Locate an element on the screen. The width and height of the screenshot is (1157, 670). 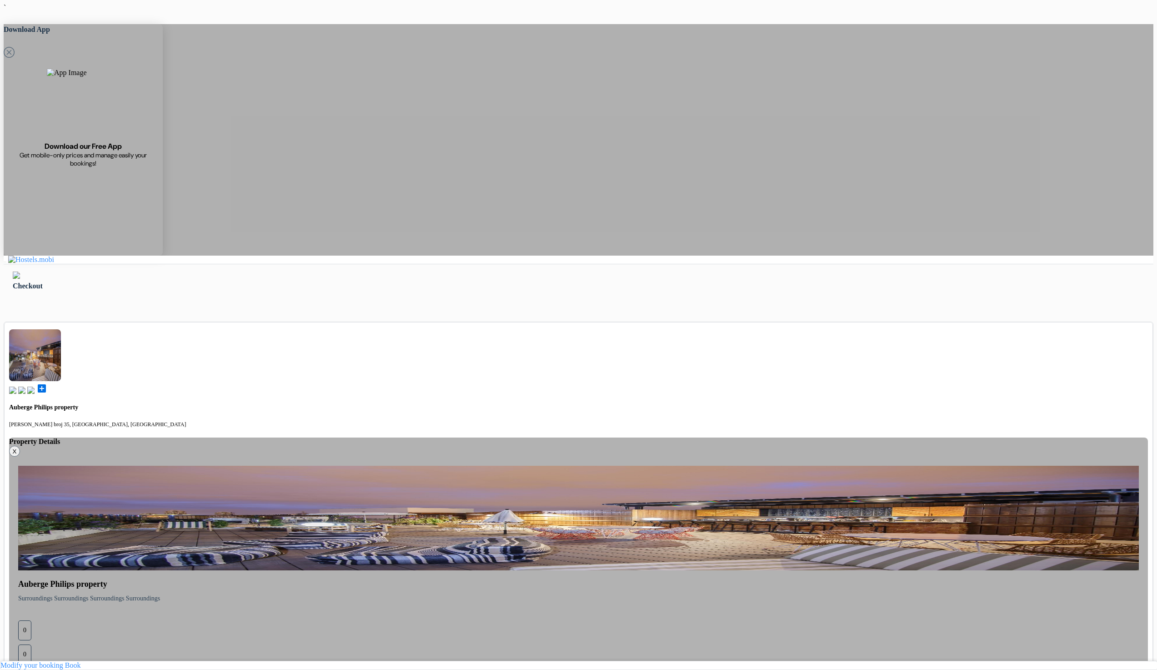
a: Book is located at coordinates (73, 665).